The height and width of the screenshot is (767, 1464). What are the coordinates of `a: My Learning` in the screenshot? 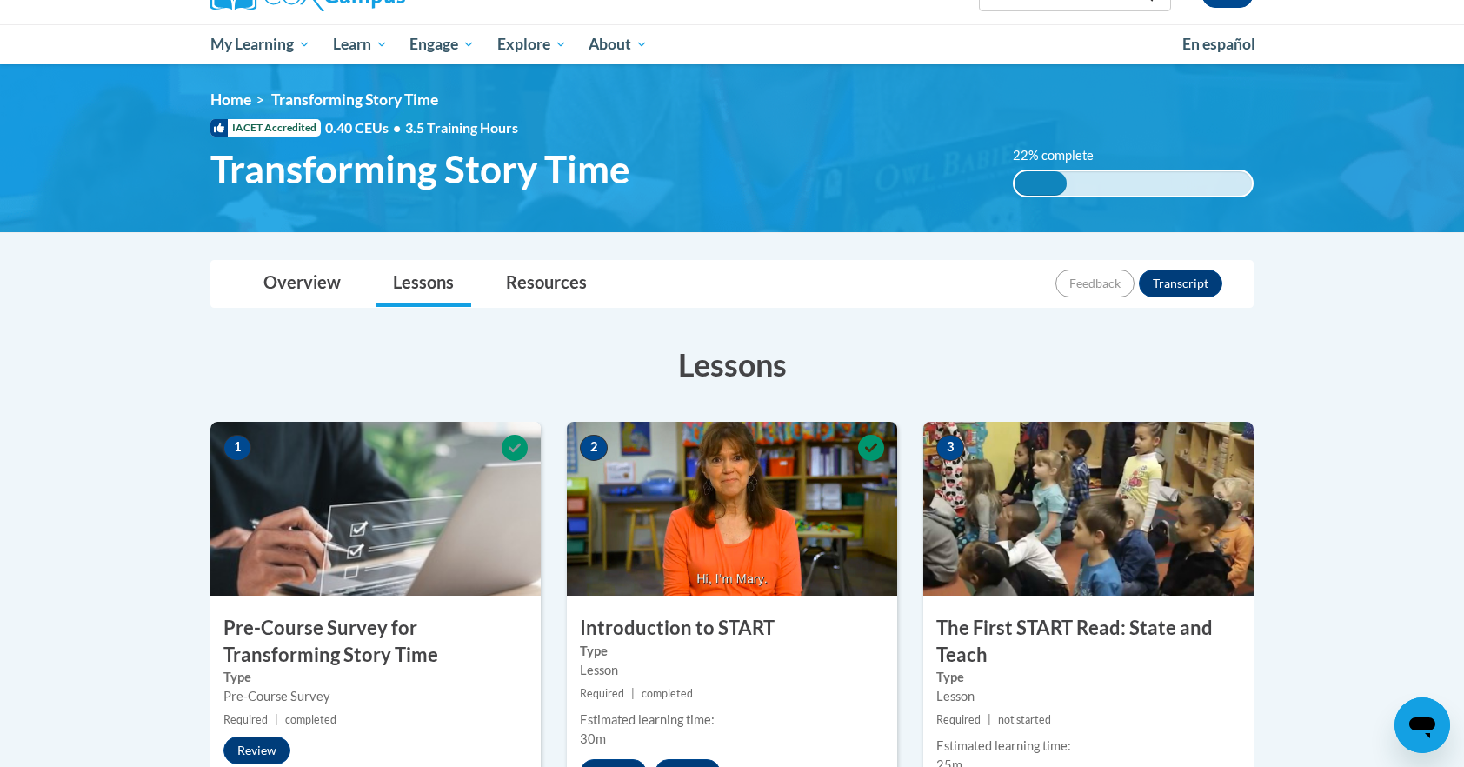 It's located at (260, 44).